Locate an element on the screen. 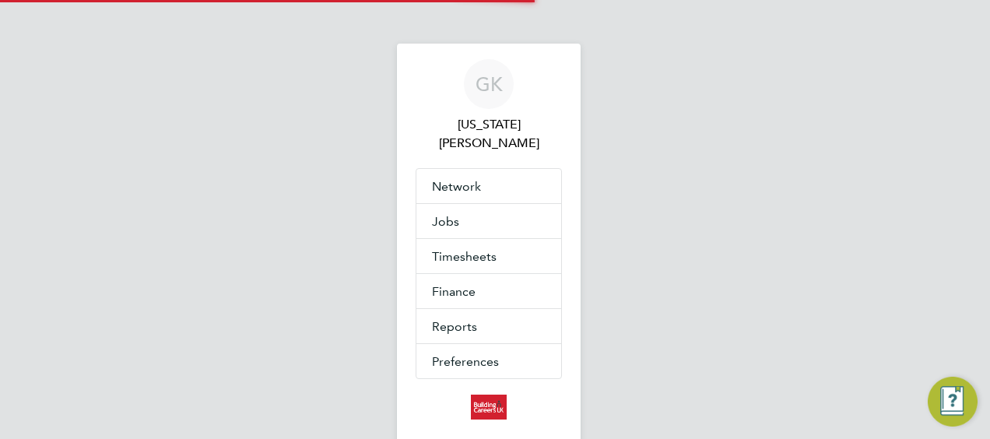 This screenshot has height=439, width=990. a: Go to home page is located at coordinates (489, 407).